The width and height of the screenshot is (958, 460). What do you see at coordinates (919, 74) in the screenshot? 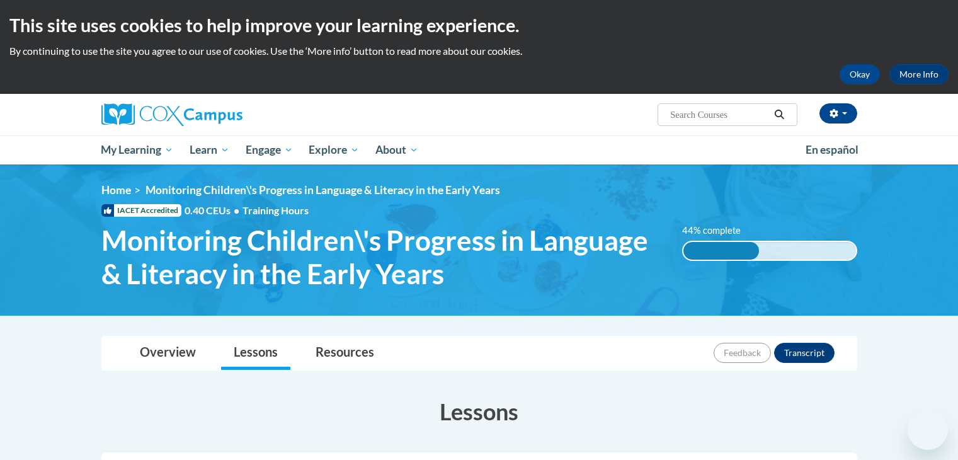
I see `a: More Info` at bounding box center [919, 74].